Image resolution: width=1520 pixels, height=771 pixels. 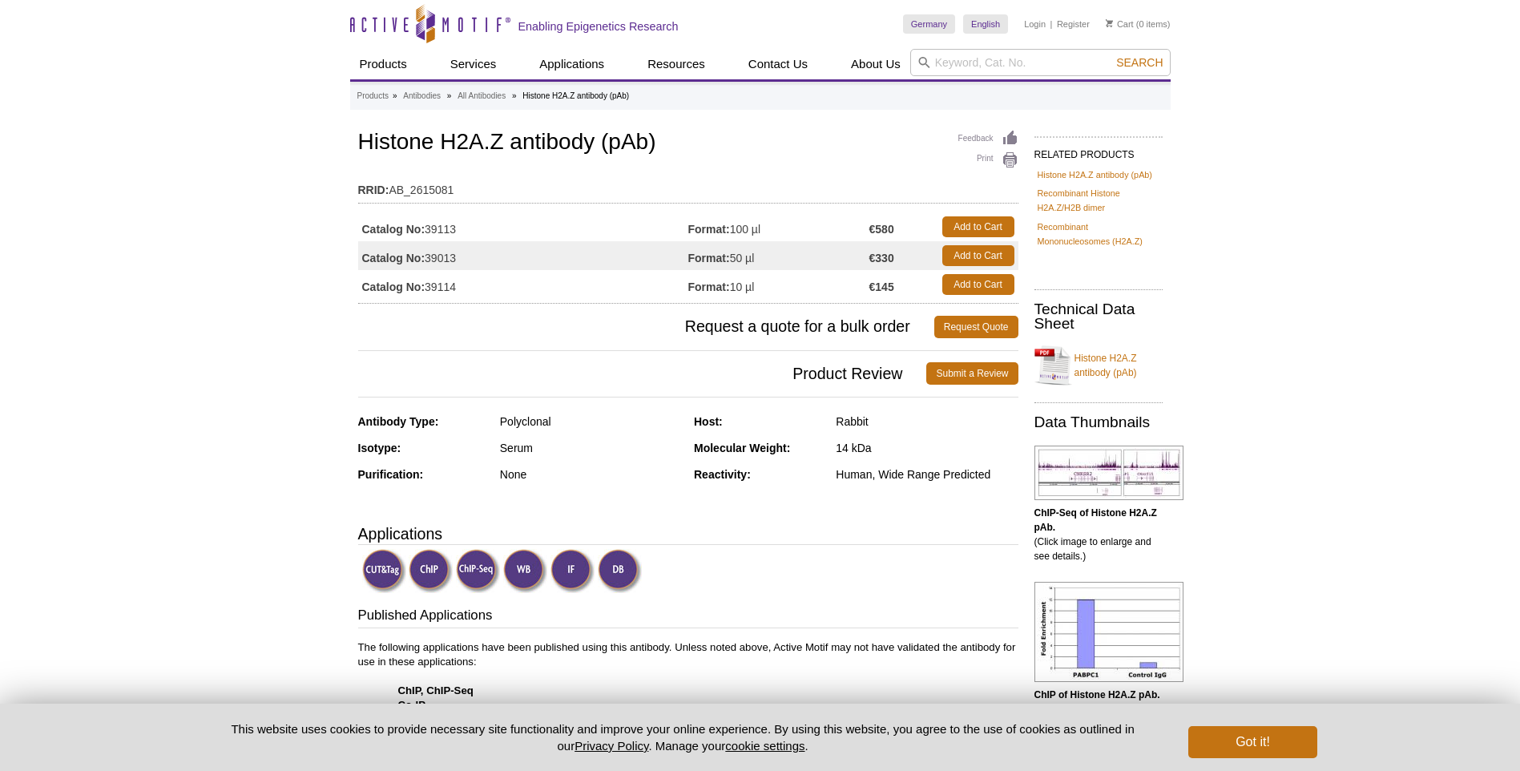 What do you see at coordinates (575, 95) in the screenshot?
I see `li: Histone H2A.Z antibody (pAb)` at bounding box center [575, 95].